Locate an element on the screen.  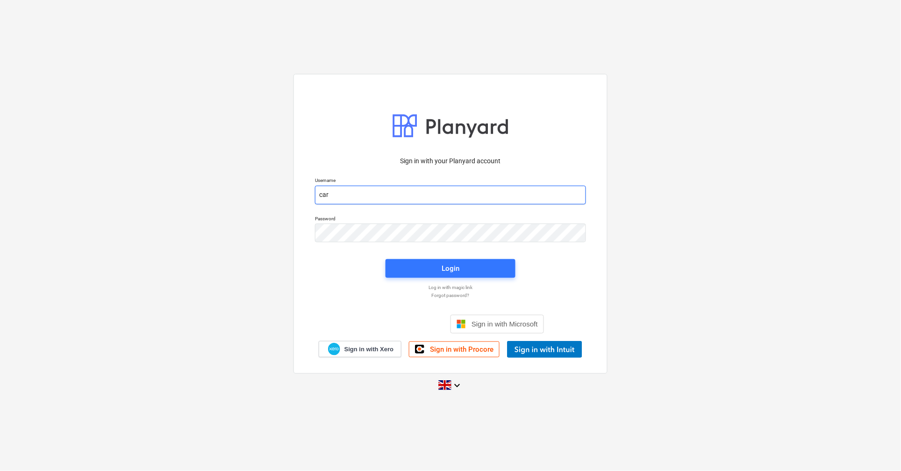
img: Xero logo is located at coordinates (334, 349).